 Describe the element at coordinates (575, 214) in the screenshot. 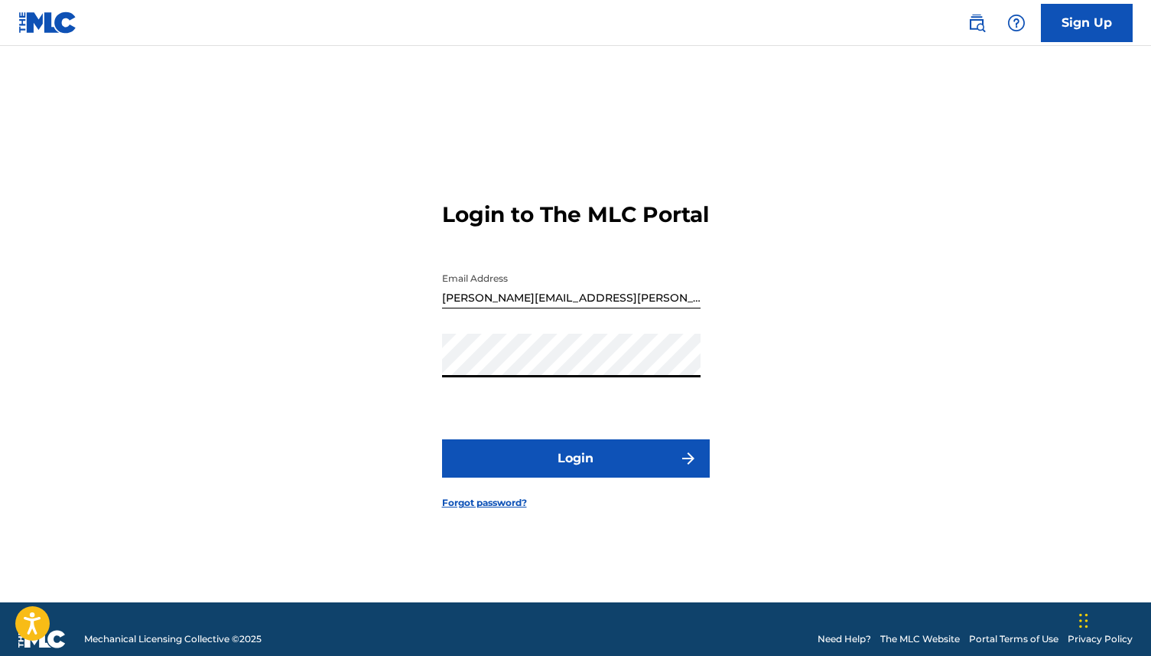

I see `h3: Login to The MLC Portal` at that location.